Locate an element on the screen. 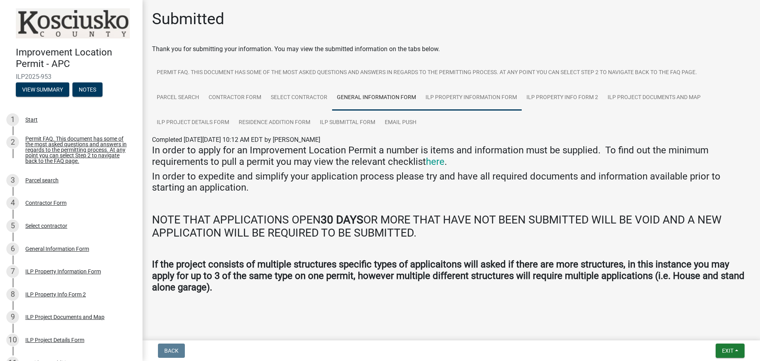 The image size is (760, 361). a: Residence Addition Form is located at coordinates (274, 123).